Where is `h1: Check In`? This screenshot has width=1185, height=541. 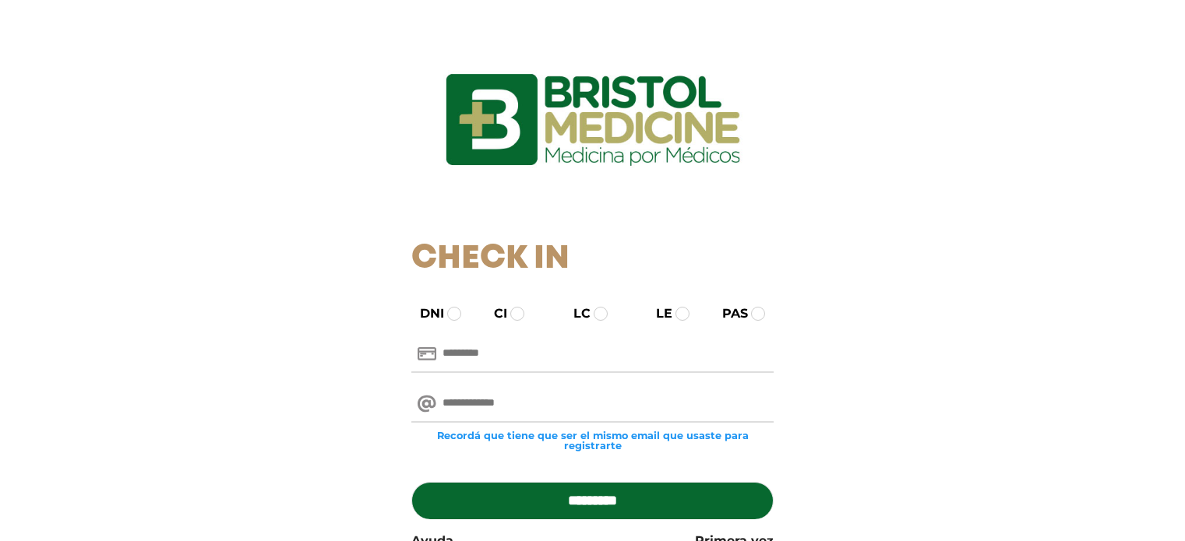
h1: Check In is located at coordinates (592, 259).